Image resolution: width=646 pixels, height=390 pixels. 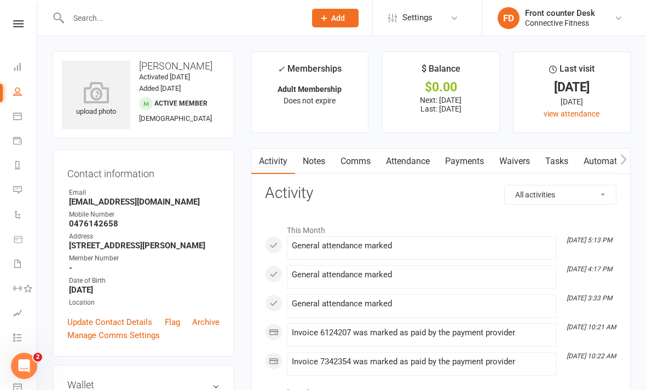 What do you see at coordinates (571, 114) in the screenshot?
I see `a: view attendance` at bounding box center [571, 114].